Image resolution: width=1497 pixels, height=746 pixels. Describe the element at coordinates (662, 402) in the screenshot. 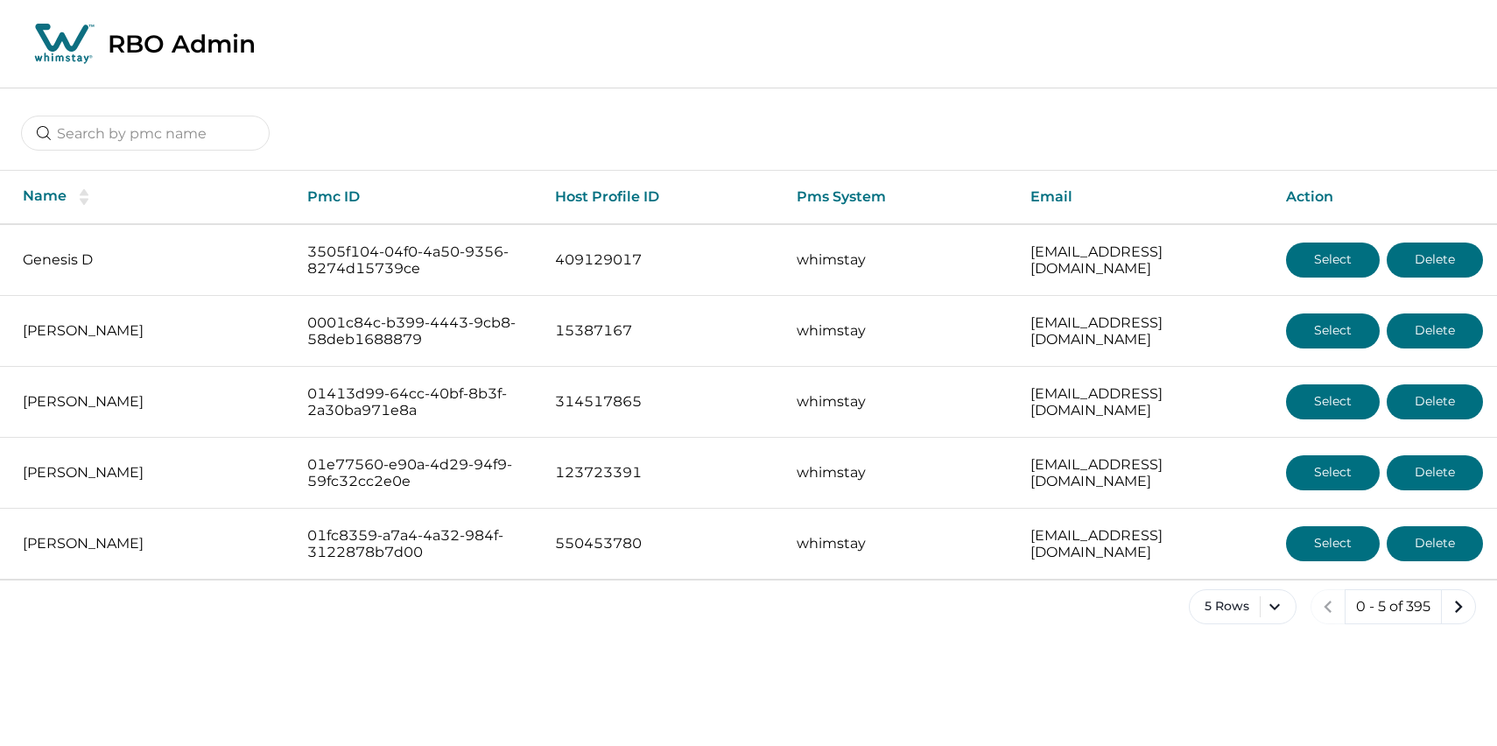

I see `p: 314517865` at that location.